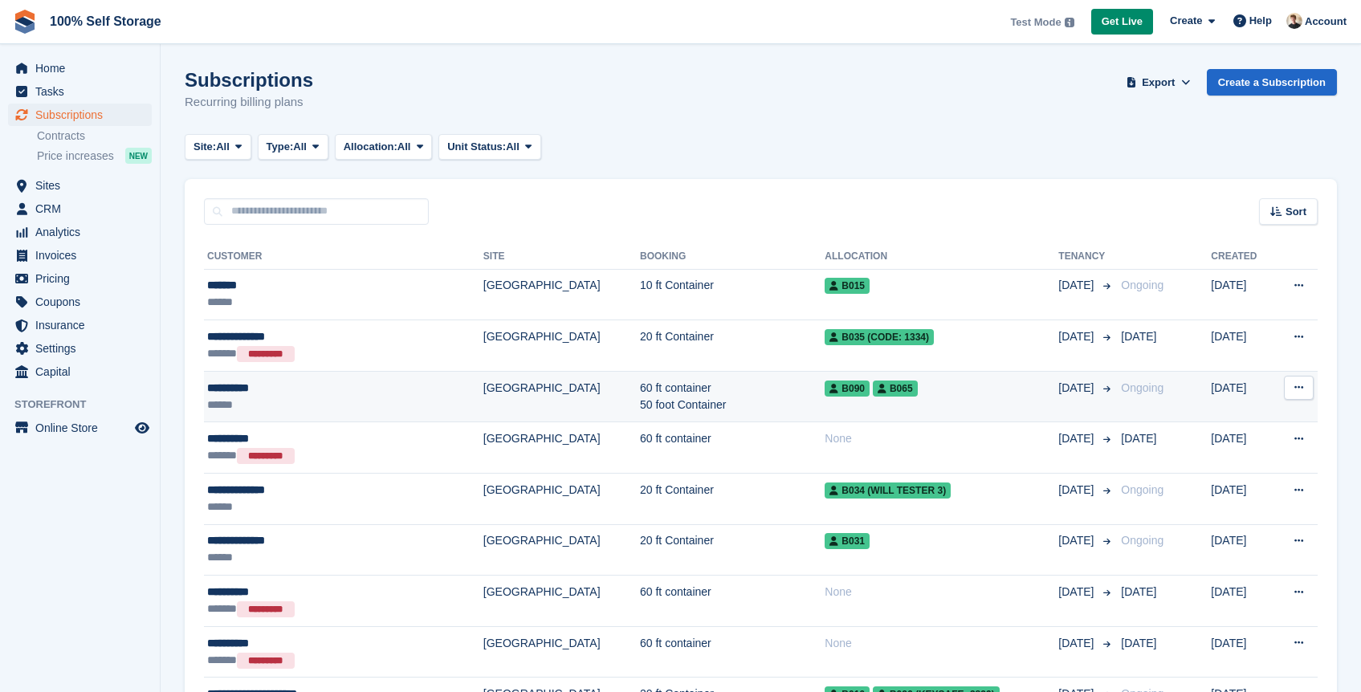 This screenshot has height=692, width=1361. I want to click on span: Help, so click(1260, 21).